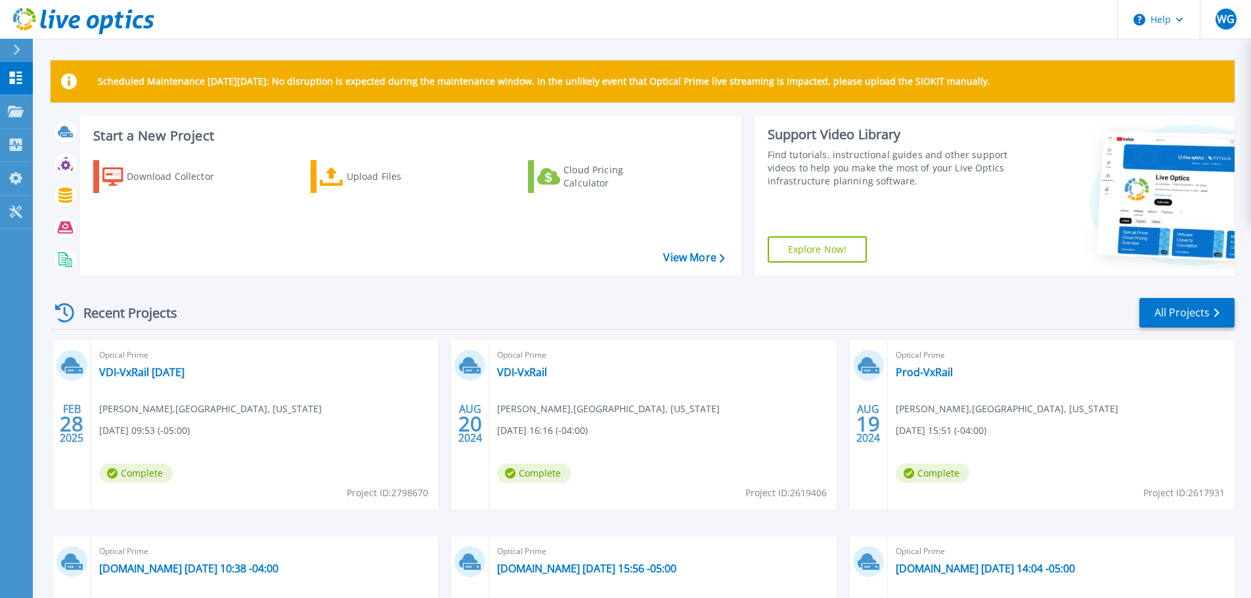  What do you see at coordinates (890, 168) in the screenshot?
I see `div: Find tutorials, instructional guides and other support videos to help you make the most of your L...` at bounding box center [890, 168].